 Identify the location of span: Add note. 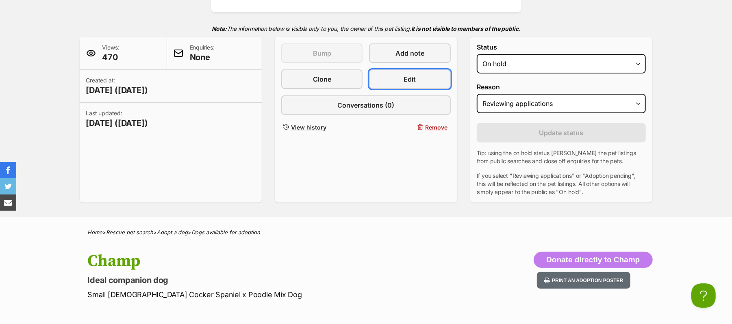
(410, 53).